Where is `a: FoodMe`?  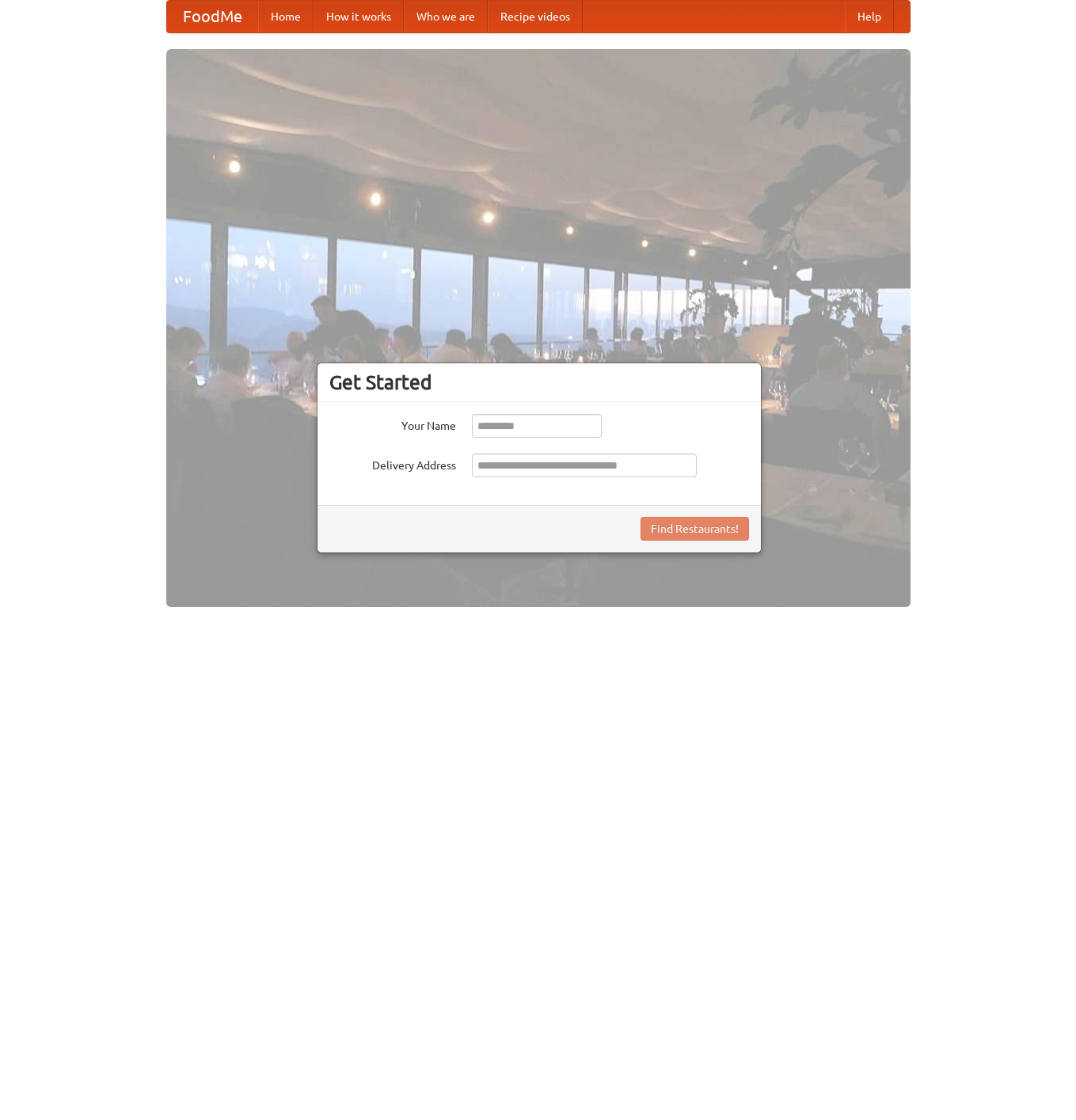 a: FoodMe is located at coordinates (212, 16).